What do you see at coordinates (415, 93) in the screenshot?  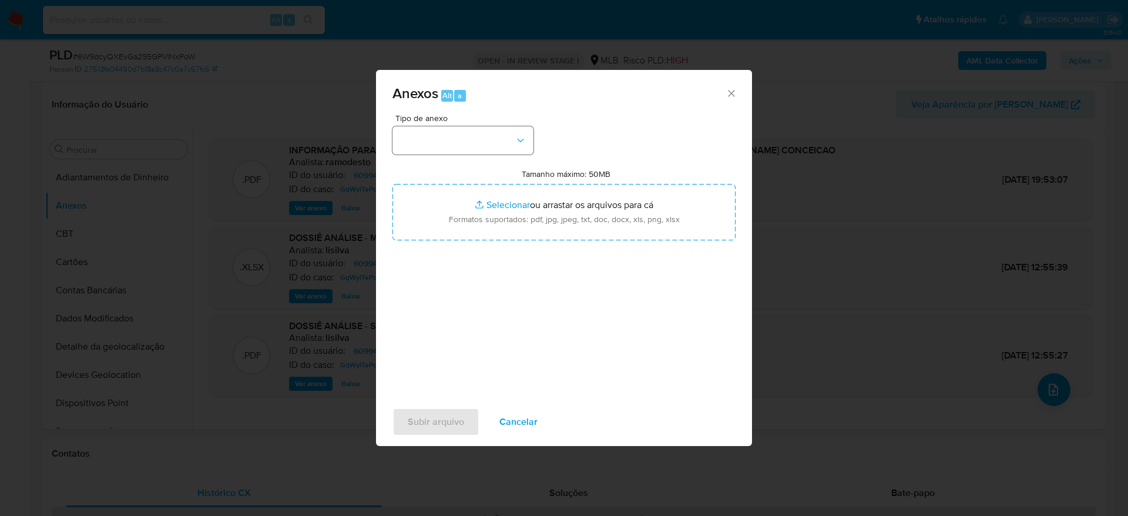 I see `span: Anexos` at bounding box center [415, 93].